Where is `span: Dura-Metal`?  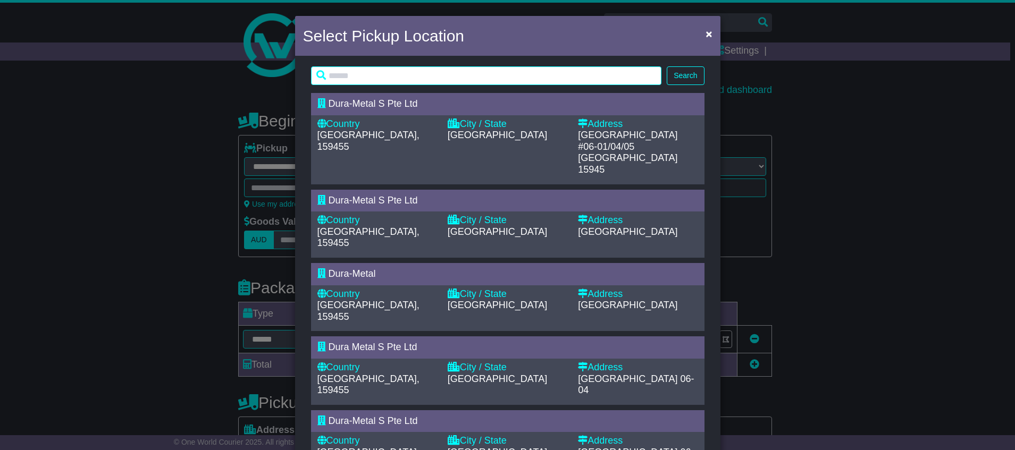
span: Dura-Metal is located at coordinates (352, 274).